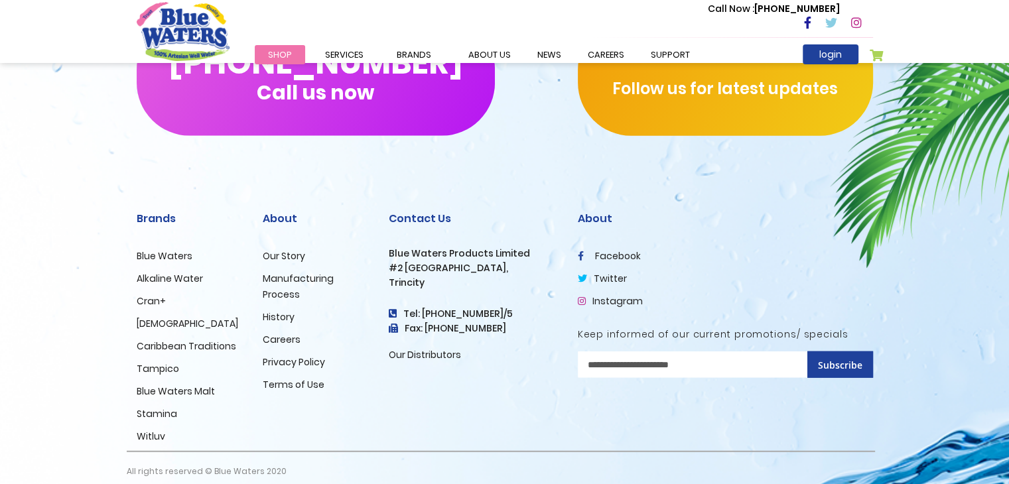  Describe the element at coordinates (344, 54) in the screenshot. I see `span: Services` at that location.